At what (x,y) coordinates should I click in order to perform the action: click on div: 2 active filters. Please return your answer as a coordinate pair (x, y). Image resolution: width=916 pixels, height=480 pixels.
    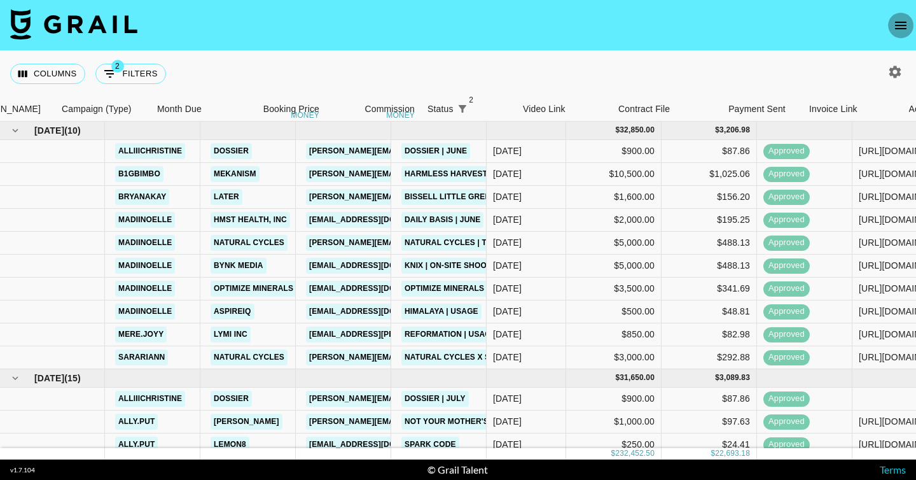
    Looking at the image, I should click on (463, 109).